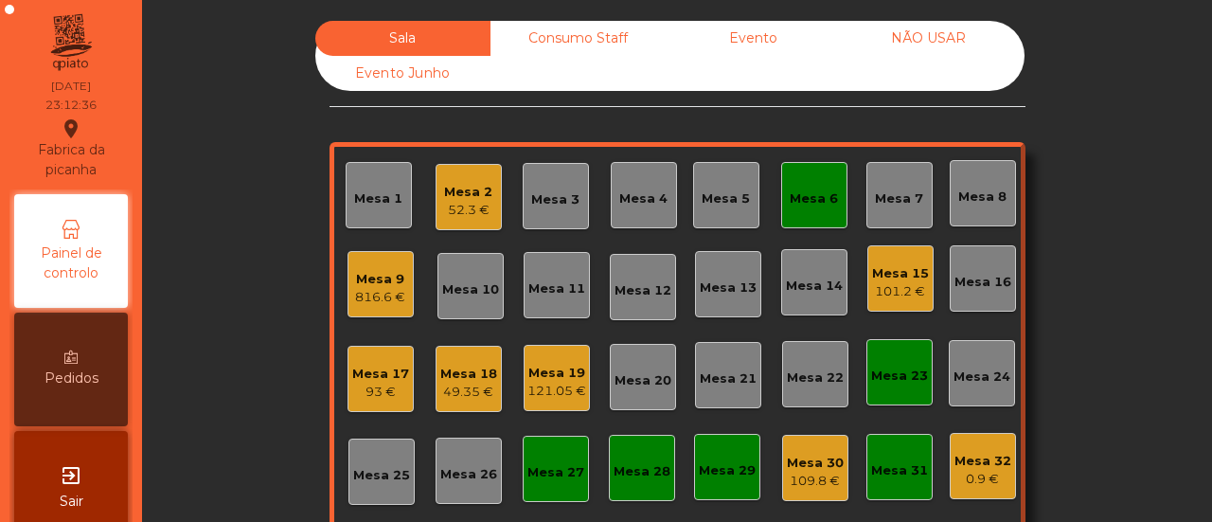  Describe the element at coordinates (468, 192) in the screenshot. I see `div: Mesa 2` at that location.